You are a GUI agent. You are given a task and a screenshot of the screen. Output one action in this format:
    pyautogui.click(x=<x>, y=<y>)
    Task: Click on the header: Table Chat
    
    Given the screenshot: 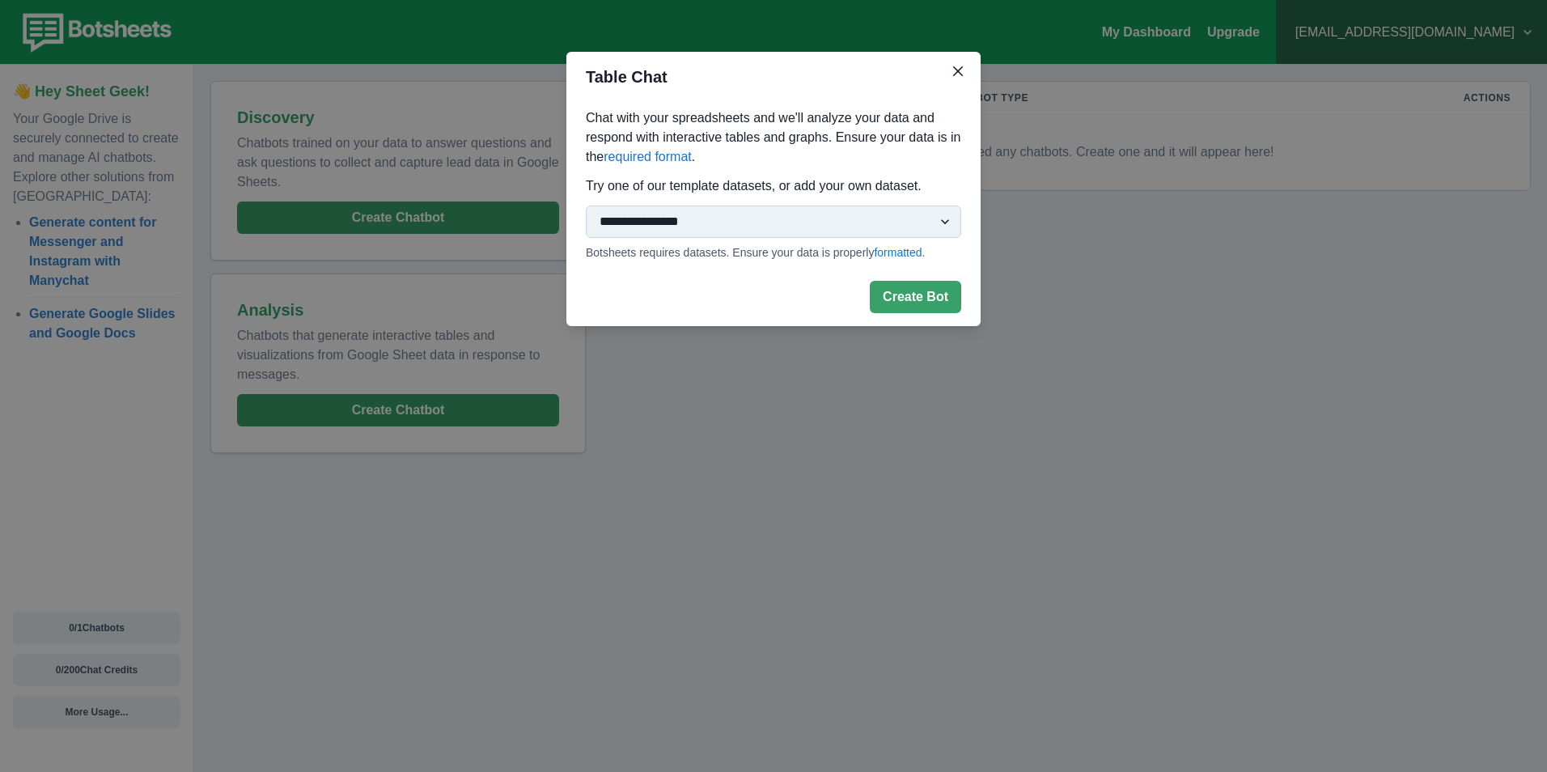 What is the action you would take?
    pyautogui.click(x=773, y=77)
    